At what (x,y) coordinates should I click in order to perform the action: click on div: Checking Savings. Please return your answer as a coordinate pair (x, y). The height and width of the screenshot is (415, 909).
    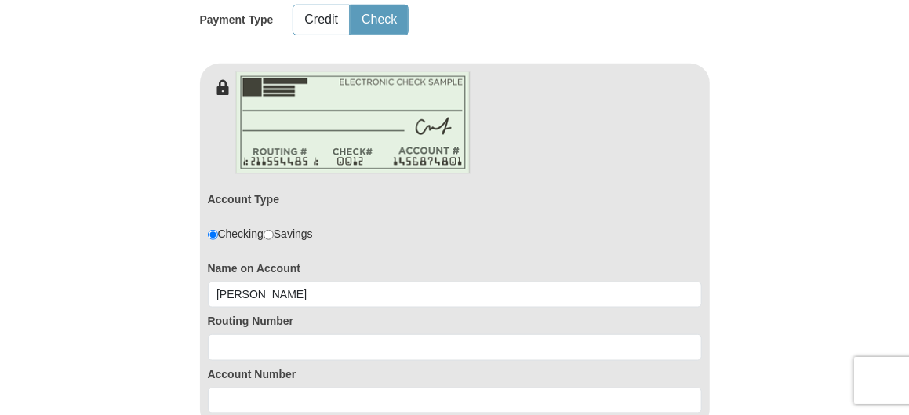
    Looking at the image, I should click on (260, 234).